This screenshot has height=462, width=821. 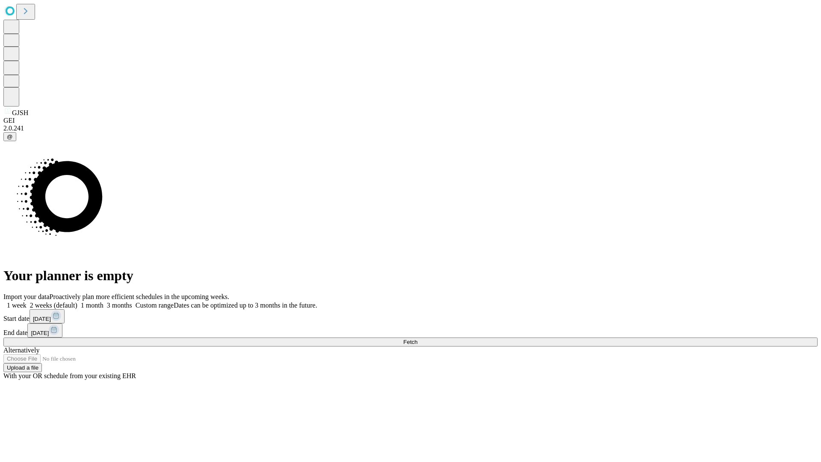 I want to click on span: With your OR schedule from your existing EHR, so click(x=70, y=375).